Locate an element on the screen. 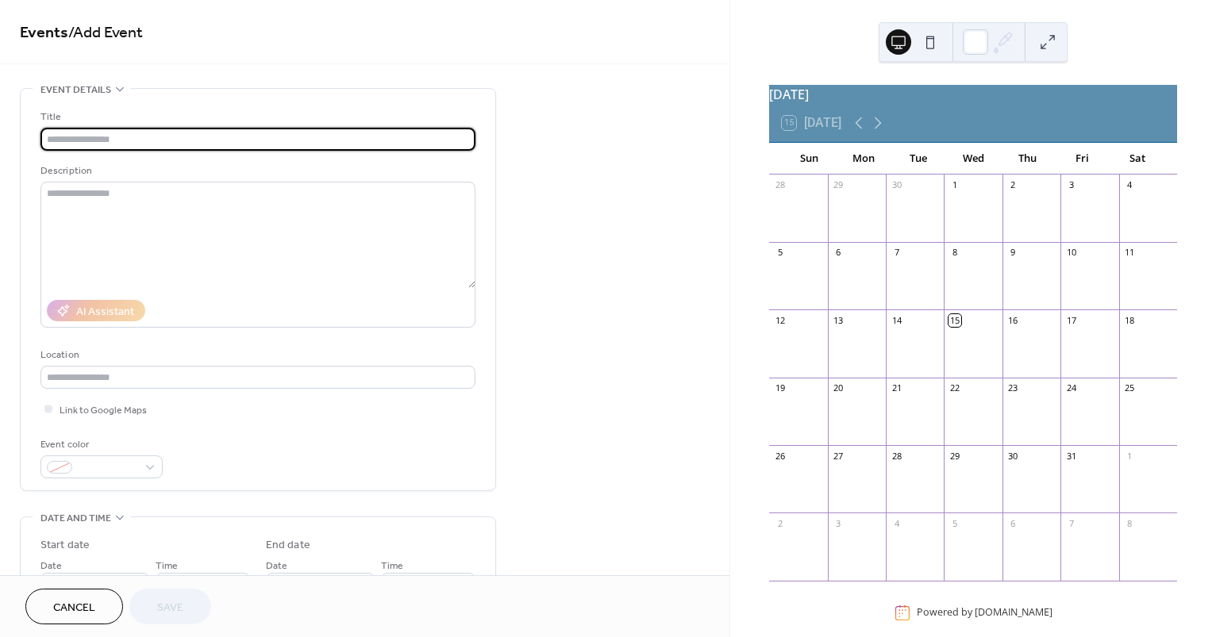 The height and width of the screenshot is (637, 1216). div: Event color is located at coordinates (100, 445).